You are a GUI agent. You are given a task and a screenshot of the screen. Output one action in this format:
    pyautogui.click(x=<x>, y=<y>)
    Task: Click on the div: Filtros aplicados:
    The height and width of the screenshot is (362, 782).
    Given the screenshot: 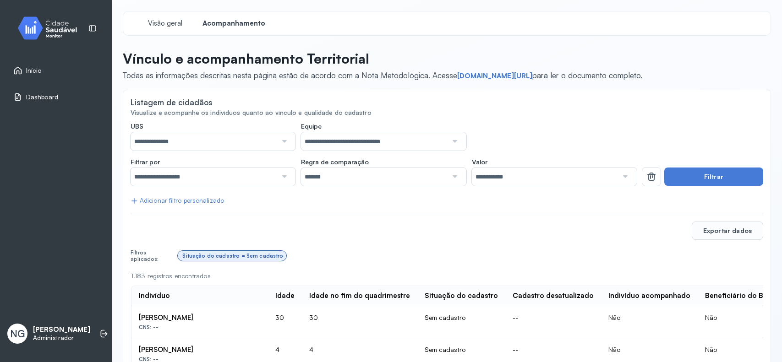 What is the action you would take?
    pyautogui.click(x=152, y=256)
    